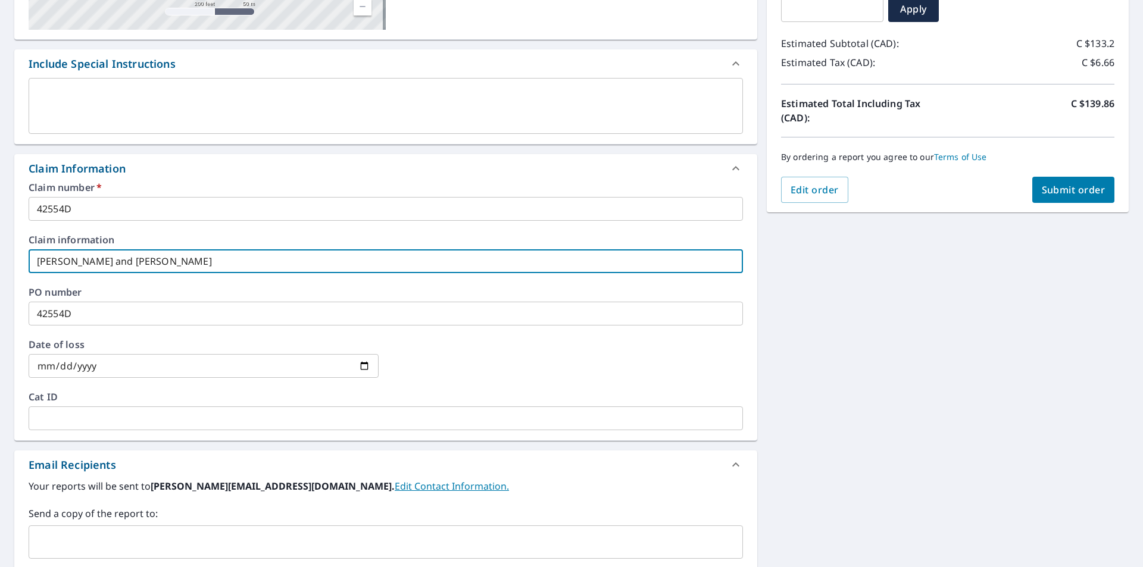 The height and width of the screenshot is (567, 1143). I want to click on p: C $139.86, so click(1092, 111).